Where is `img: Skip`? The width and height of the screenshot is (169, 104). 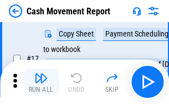
img: Skip is located at coordinates (112, 78).